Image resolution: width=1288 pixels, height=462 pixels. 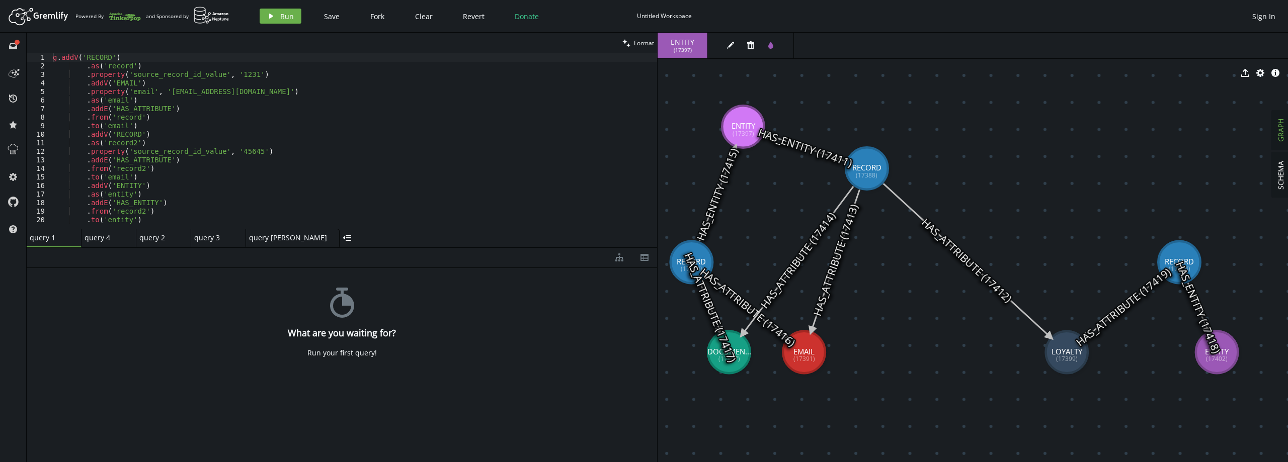 I want to click on span: Donate, so click(x=527, y=16).